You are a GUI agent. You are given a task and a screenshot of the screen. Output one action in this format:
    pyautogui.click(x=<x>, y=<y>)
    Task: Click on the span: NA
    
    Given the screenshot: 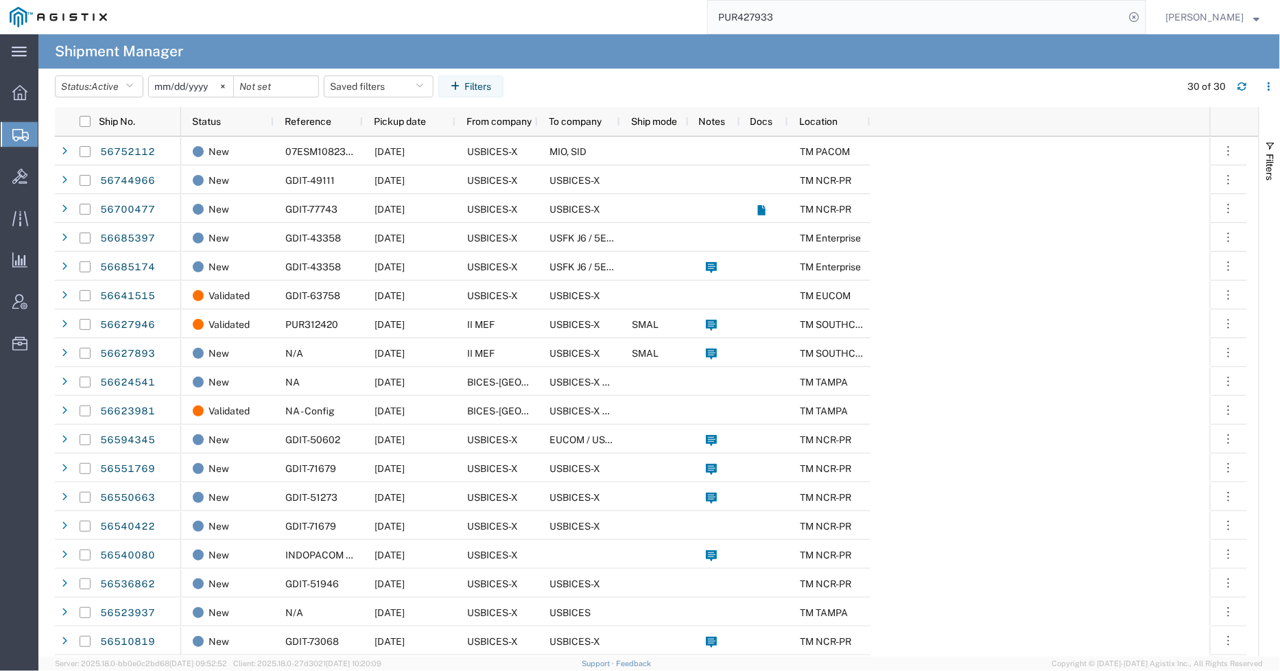 What is the action you would take?
    pyautogui.click(x=292, y=382)
    